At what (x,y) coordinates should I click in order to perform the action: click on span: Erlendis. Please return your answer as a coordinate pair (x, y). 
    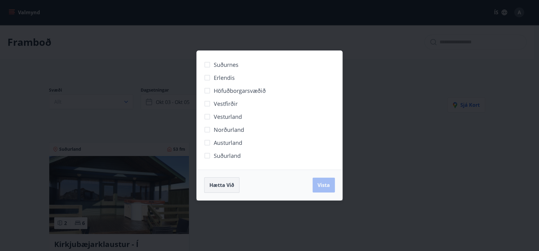
    Looking at the image, I should click on (224, 78).